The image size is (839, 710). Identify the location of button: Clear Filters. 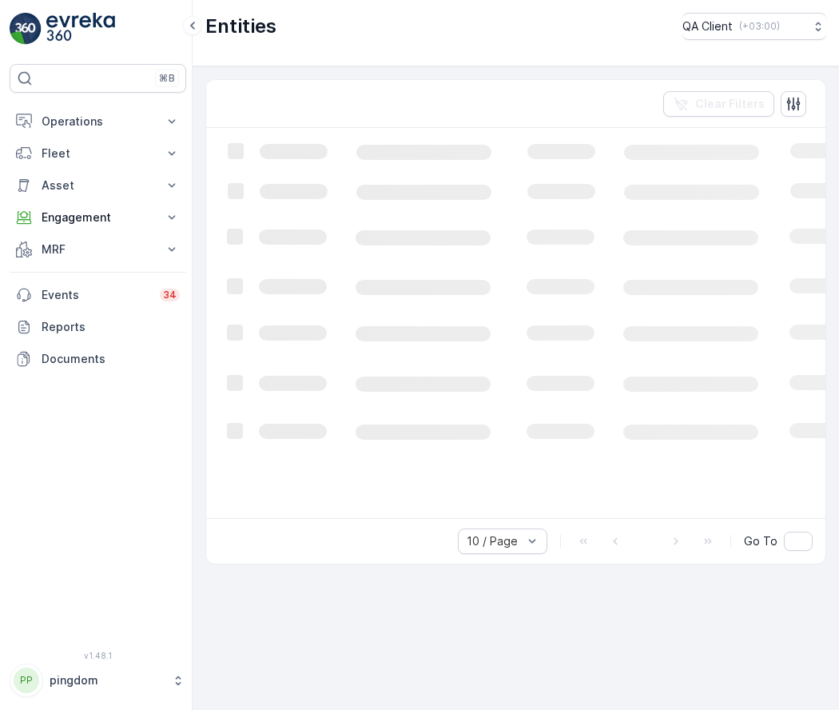
(719, 104).